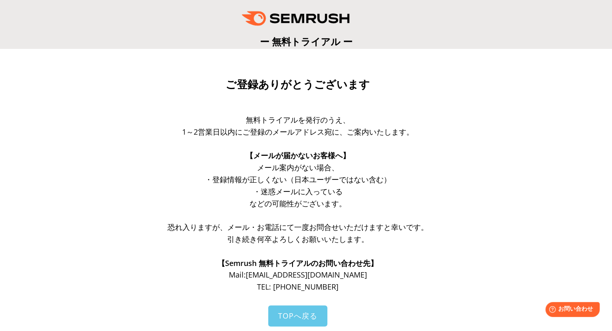  What do you see at coordinates (298, 120) in the screenshot?
I see `span: 無料トライアルを発行のうえ、` at bounding box center [298, 120].